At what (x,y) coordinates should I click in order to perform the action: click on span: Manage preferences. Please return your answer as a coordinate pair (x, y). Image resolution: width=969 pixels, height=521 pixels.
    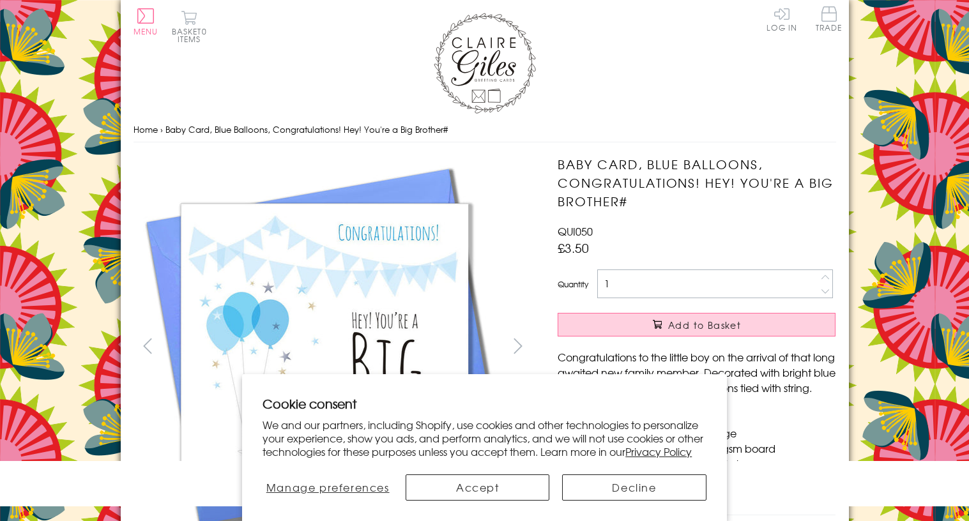
    Looking at the image, I should click on (328, 488).